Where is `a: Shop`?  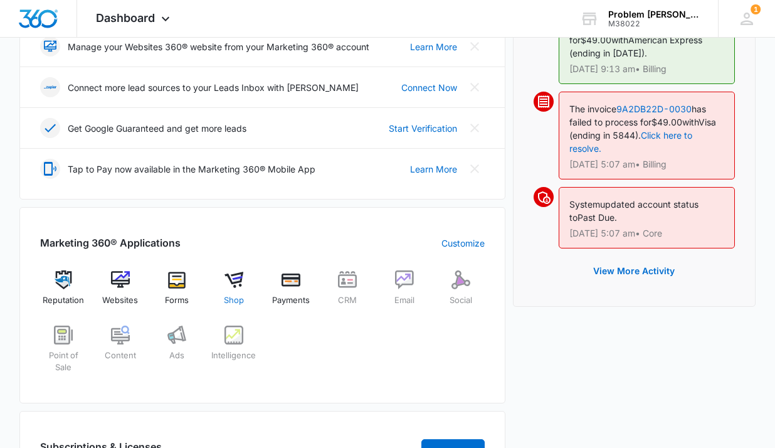 a: Shop is located at coordinates (234, 293).